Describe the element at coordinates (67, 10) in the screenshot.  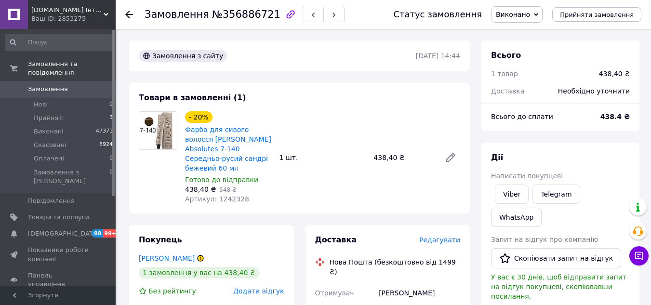
I see `span: Profblesk.com.ua Інтернет-магазин професійної косметики. "Безкоштовна доставка від 1199 грн"` at that location.